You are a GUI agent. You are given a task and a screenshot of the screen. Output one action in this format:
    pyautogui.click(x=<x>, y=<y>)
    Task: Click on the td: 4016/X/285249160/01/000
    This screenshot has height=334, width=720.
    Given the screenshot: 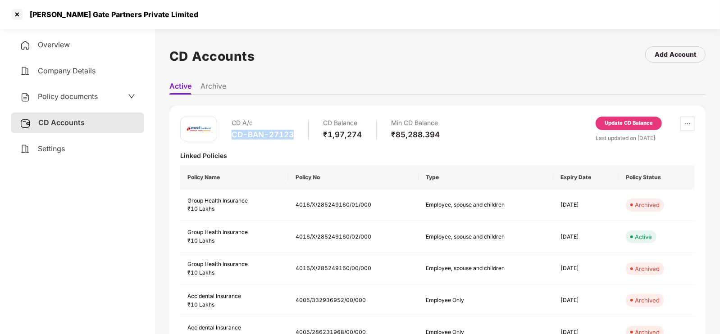 What is the action you would take?
    pyautogui.click(x=353, y=205)
    